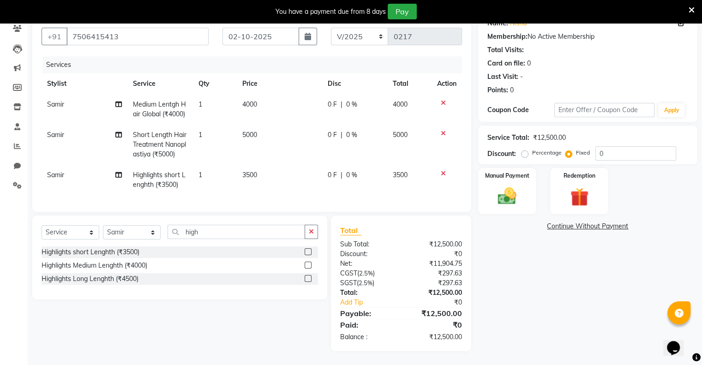  Describe the element at coordinates (587, 36) in the screenshot. I see `div: No Active Membership` at that location.